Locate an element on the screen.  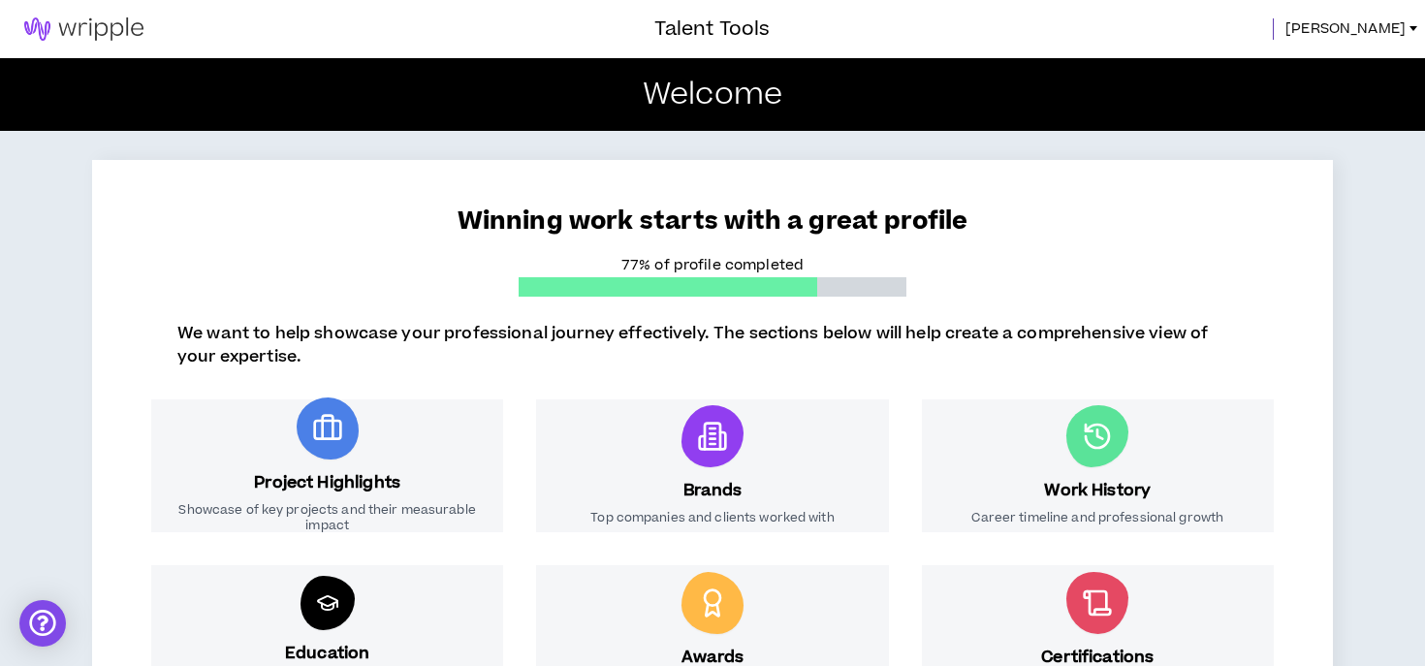
p: Welcome is located at coordinates (712, 95).